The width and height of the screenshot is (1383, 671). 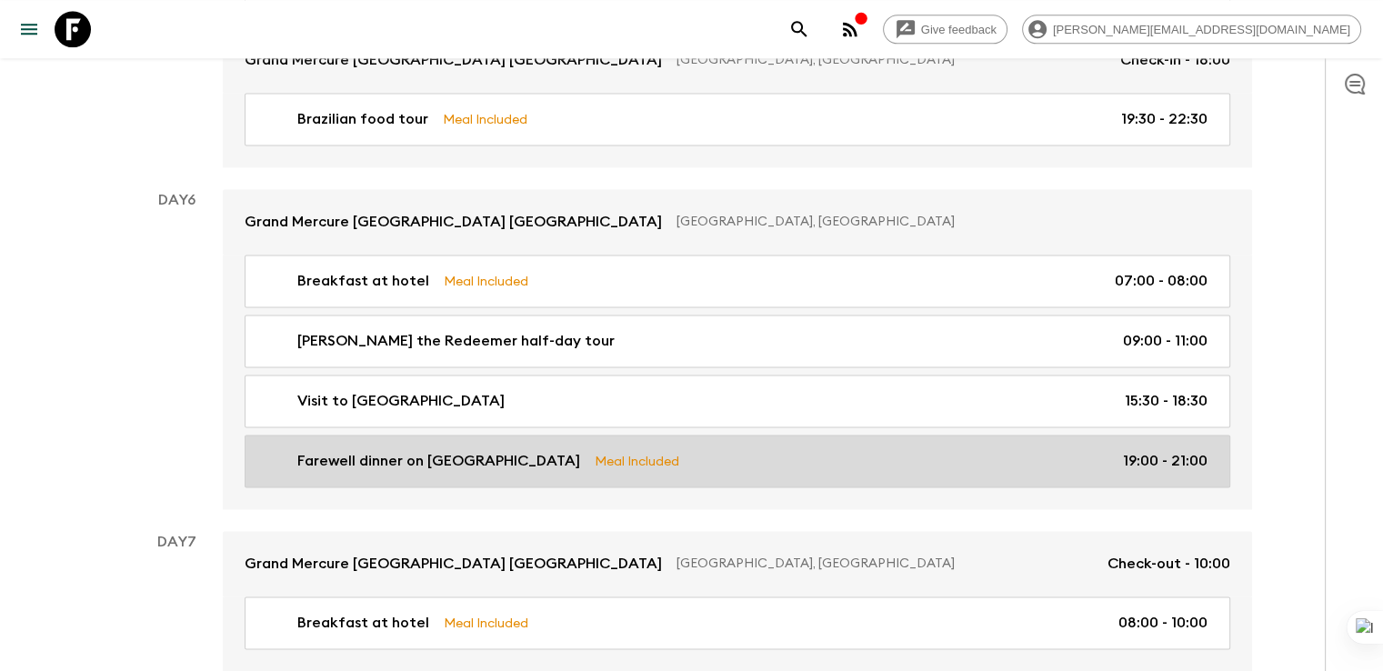 I want to click on a: Breakfast at hotelMeal Included08:00 - 10:00, so click(x=737, y=623).